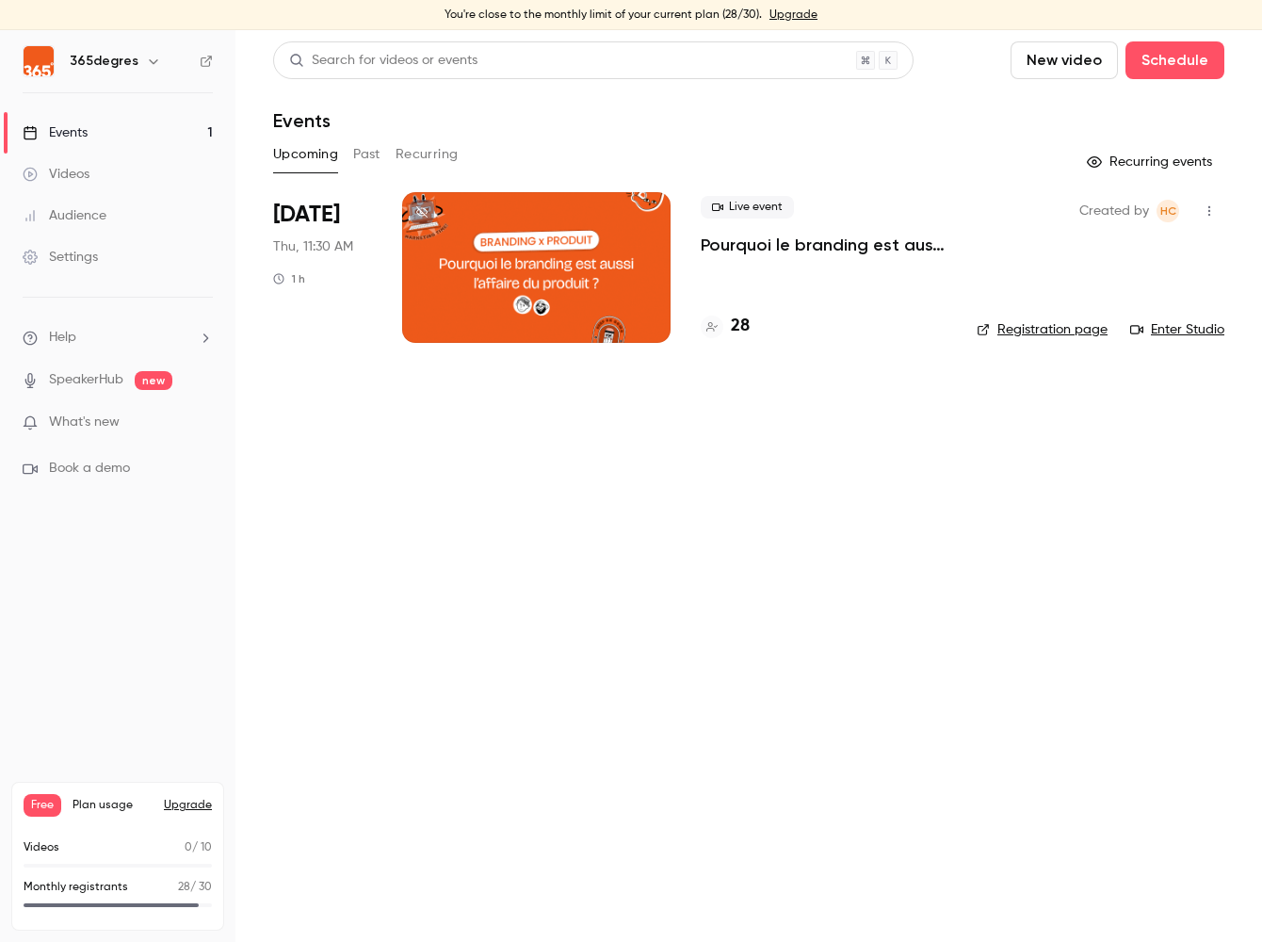 The height and width of the screenshot is (942, 1262). I want to click on button: Upcoming, so click(305, 154).